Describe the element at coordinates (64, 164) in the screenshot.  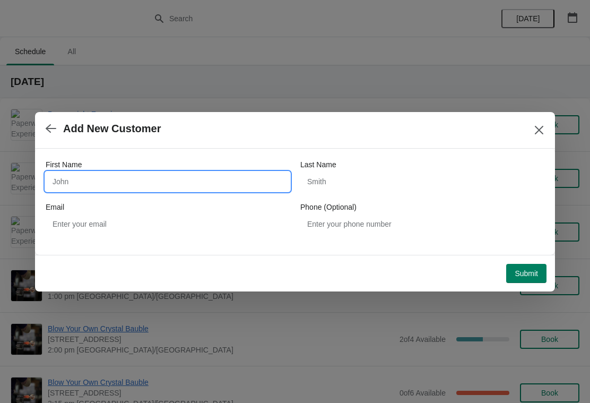
I see `label: First Name` at that location.